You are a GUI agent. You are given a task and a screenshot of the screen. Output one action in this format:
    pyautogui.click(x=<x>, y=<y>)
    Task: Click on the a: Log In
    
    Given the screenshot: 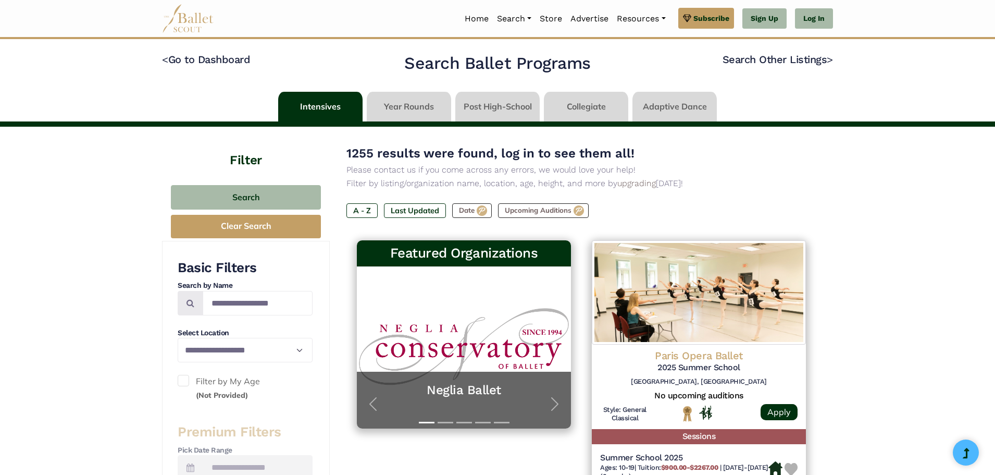 What is the action you would take?
    pyautogui.click(x=814, y=19)
    